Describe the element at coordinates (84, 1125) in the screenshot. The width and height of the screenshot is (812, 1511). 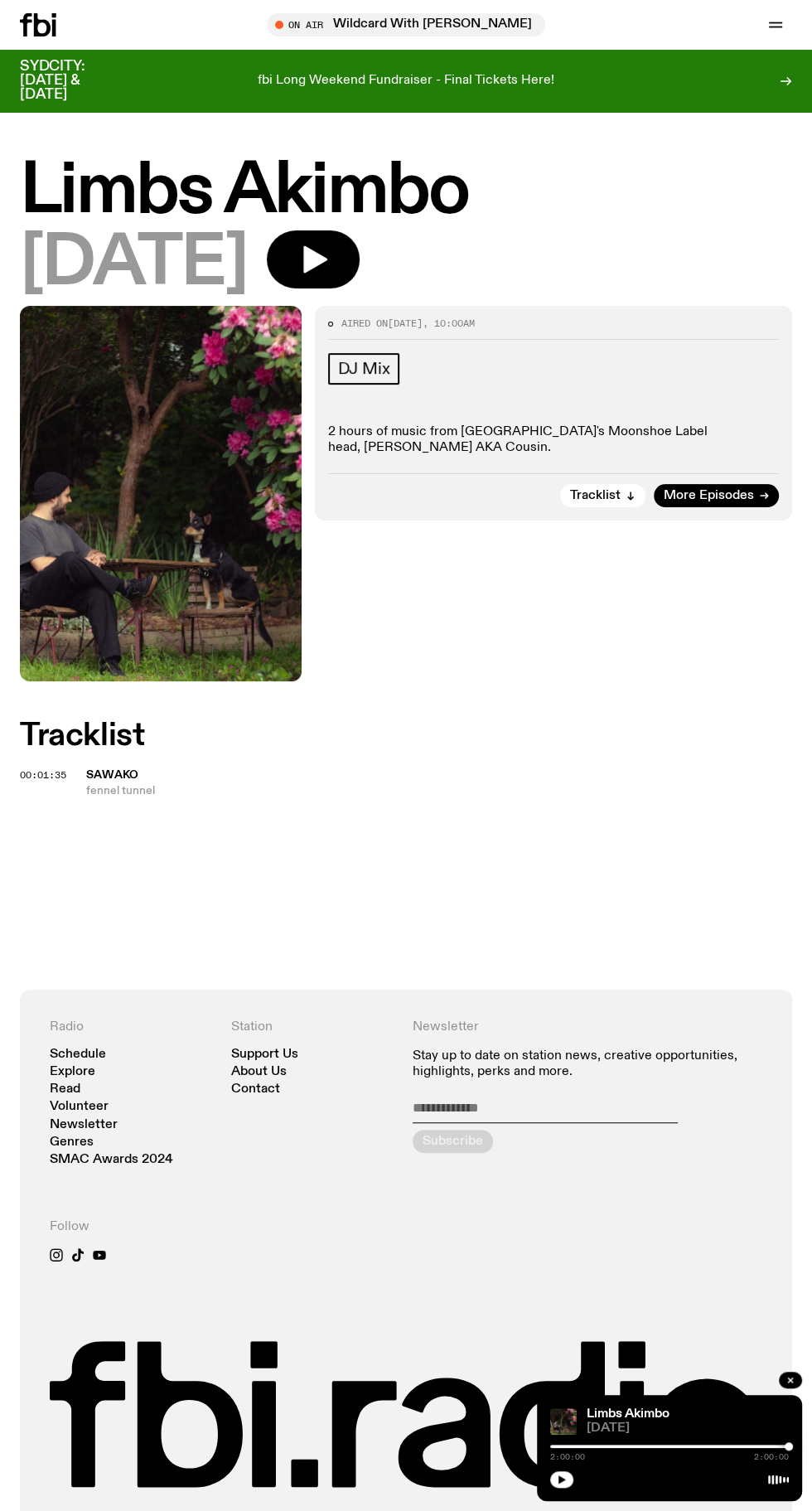
I see `a: Newsletter` at that location.